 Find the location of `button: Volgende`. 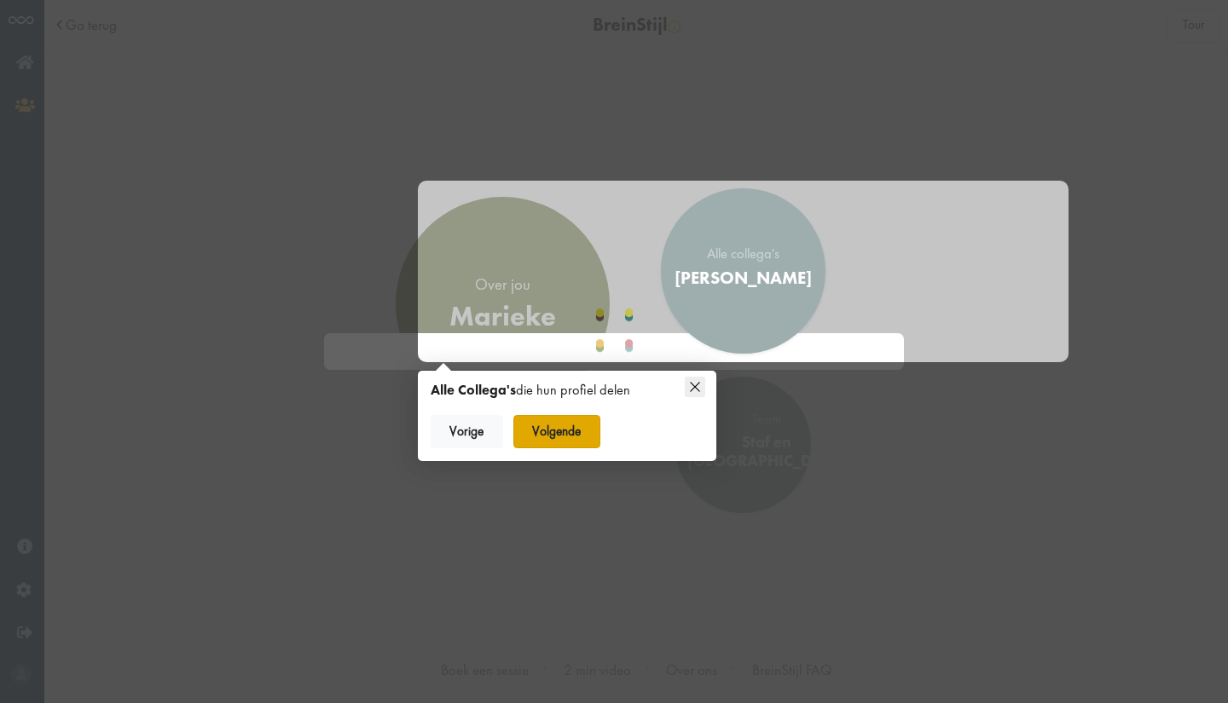

button: Volgende is located at coordinates (557, 432).